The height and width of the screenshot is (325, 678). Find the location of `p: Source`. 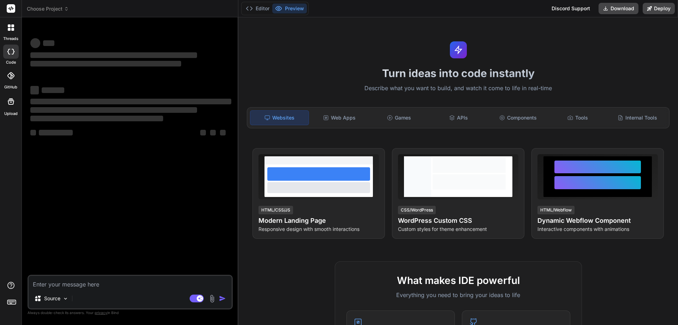

p: Source is located at coordinates (52, 298).